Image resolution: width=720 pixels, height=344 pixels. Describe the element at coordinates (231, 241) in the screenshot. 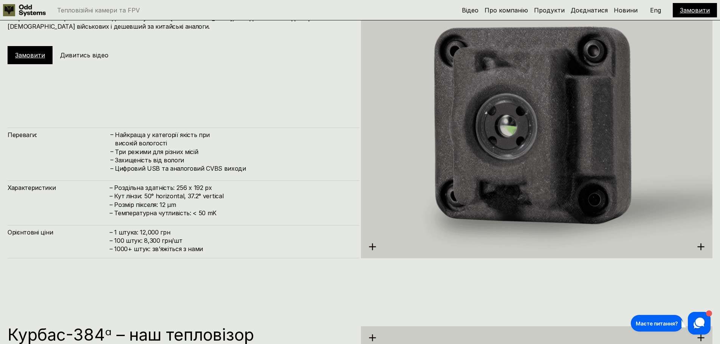

I see `h4: – 1 штука: 12,000 грн – 100 штук: 8,300 грн/шт` at that location.